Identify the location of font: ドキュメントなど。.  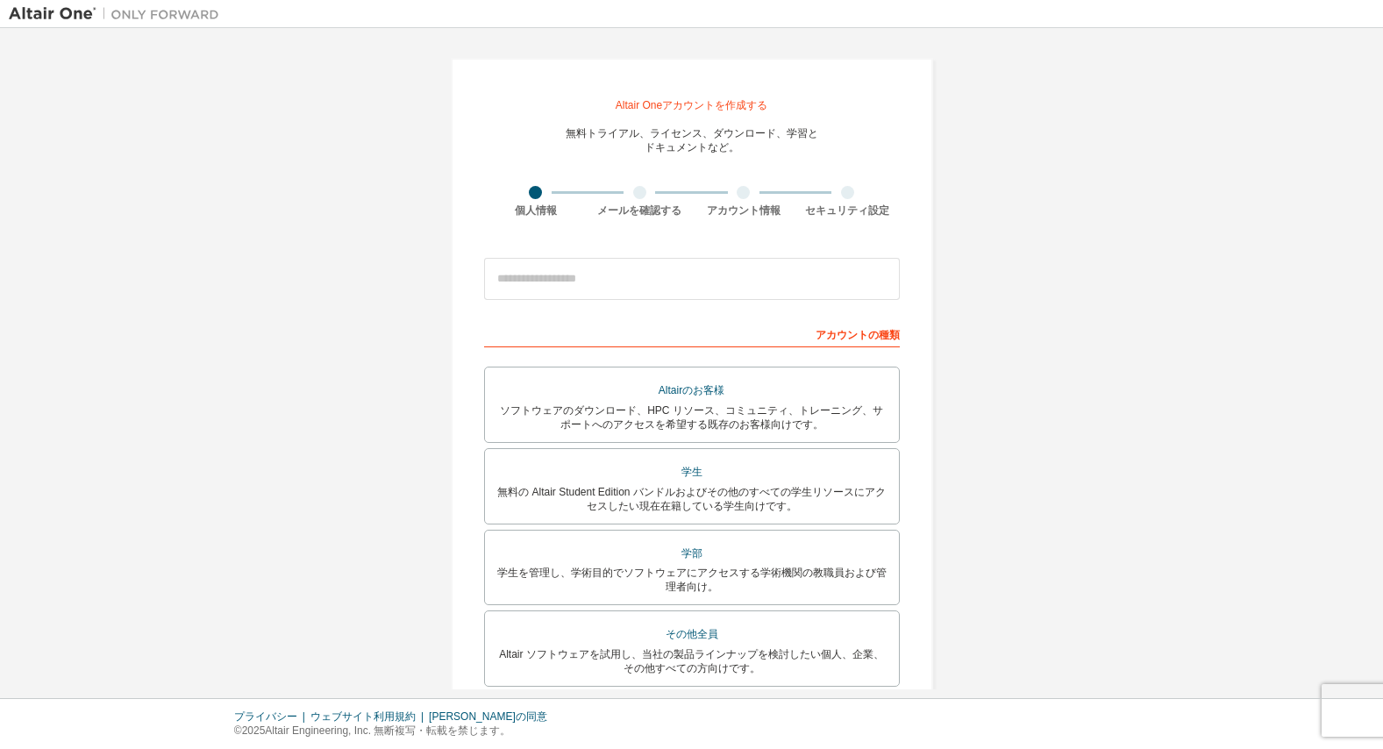
(692, 147).